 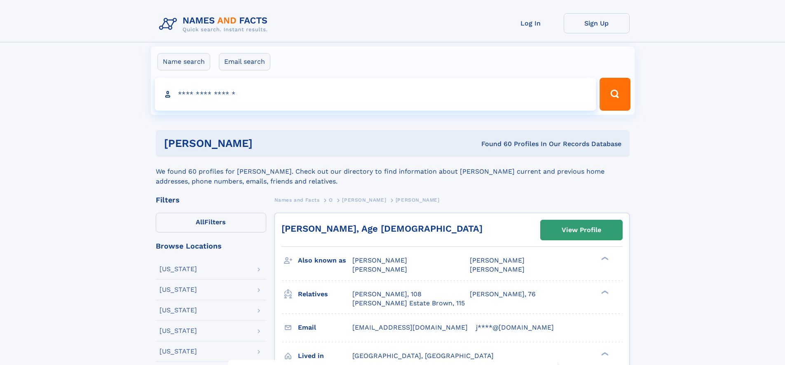 I want to click on h3: Email, so click(x=325, y=328).